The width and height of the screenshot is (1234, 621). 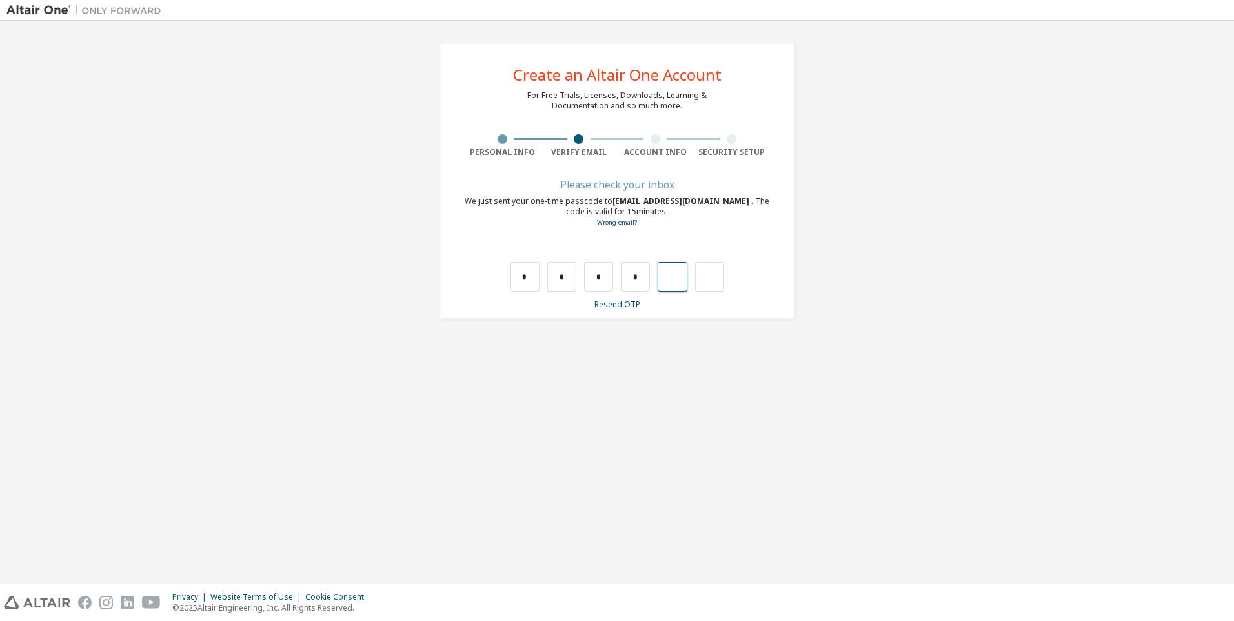 I want to click on div: Please check your inbox, so click(x=617, y=185).